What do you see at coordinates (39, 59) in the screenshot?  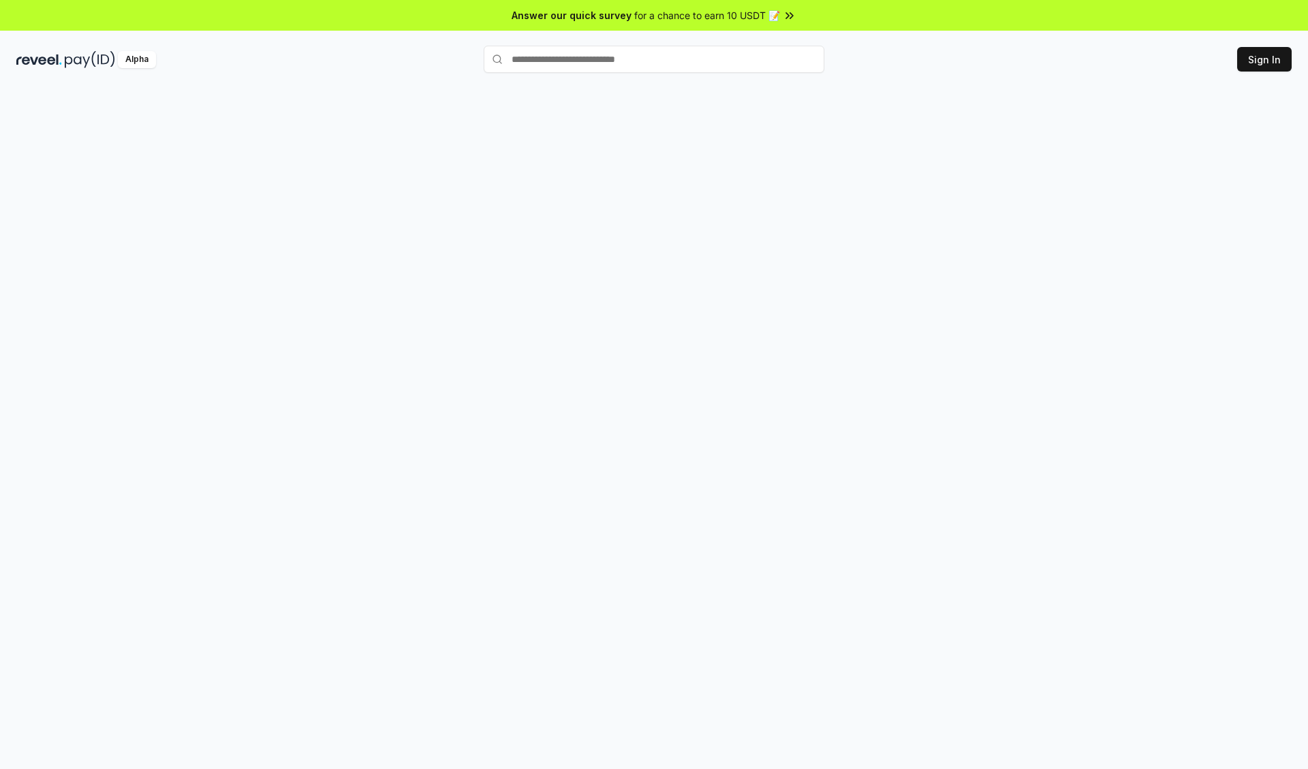 I see `img: reveel_dark` at bounding box center [39, 59].